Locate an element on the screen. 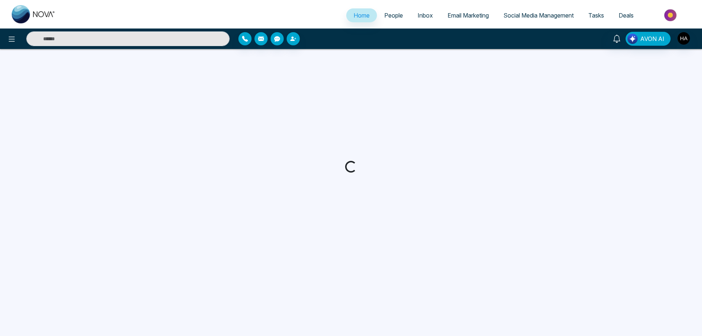 Image resolution: width=702 pixels, height=336 pixels. span: AVON AI is located at coordinates (652, 39).